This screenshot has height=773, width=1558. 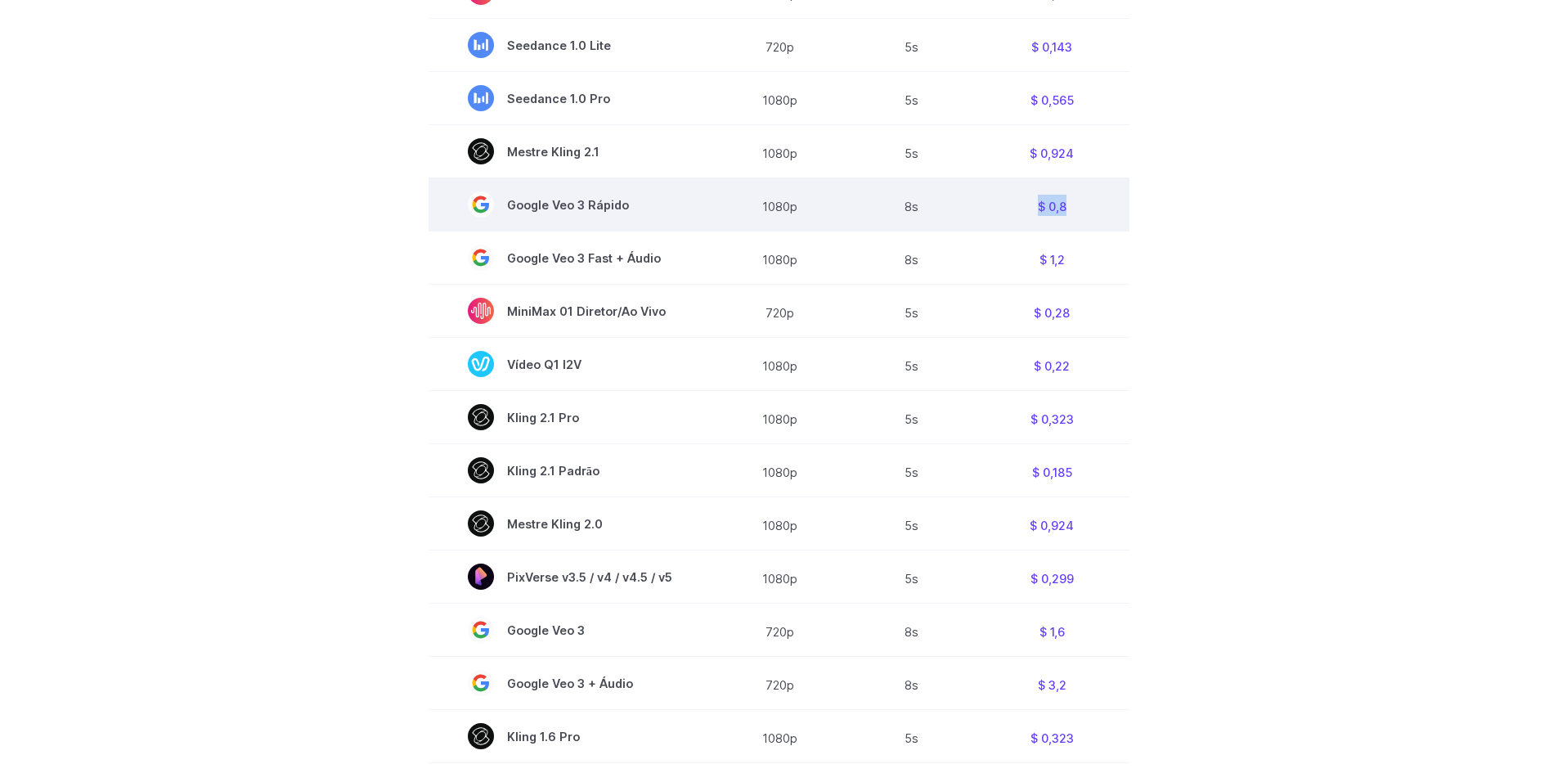 What do you see at coordinates (553, 470) in the screenshot?
I see `font: Kling 2.1 Padrão` at bounding box center [553, 470].